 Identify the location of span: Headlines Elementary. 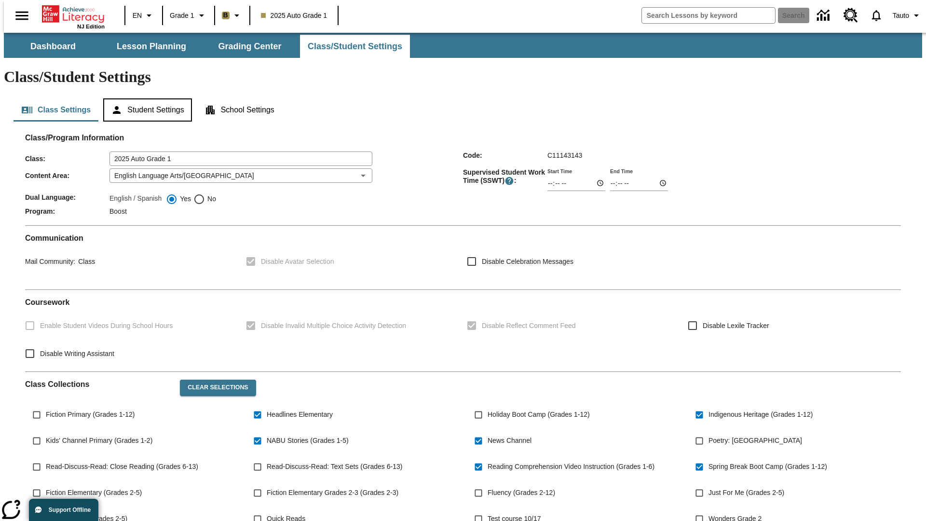
(299, 414).